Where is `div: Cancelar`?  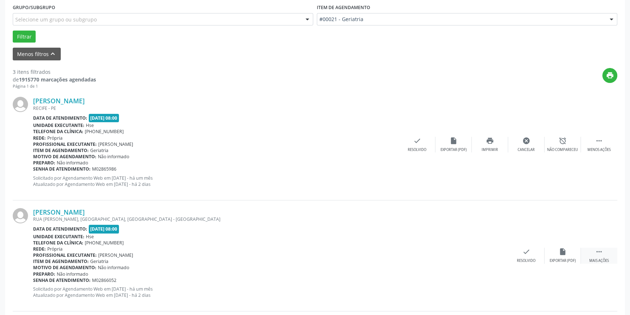 div: Cancelar is located at coordinates (526, 150).